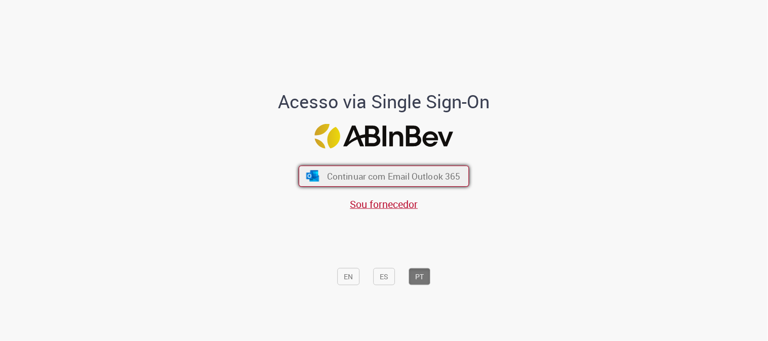  What do you see at coordinates (312, 176) in the screenshot?
I see `img: ícone Azure/Microsoft 360` at bounding box center [312, 176].